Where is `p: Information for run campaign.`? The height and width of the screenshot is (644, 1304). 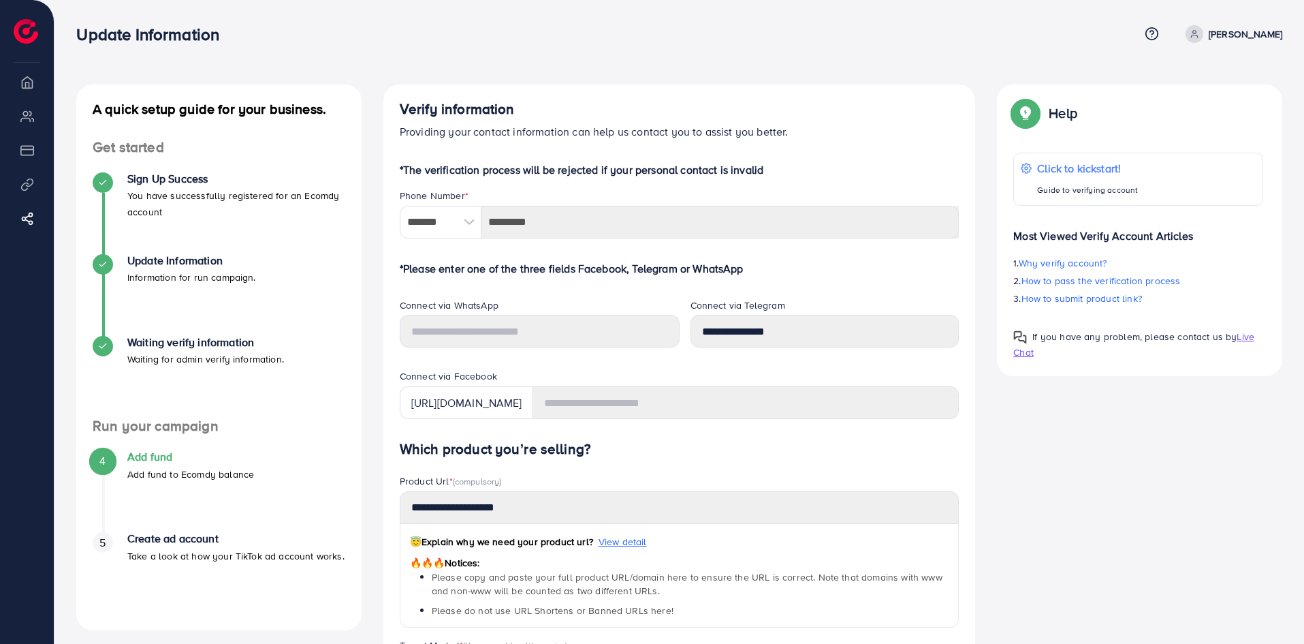 p: Information for run campaign. is located at coordinates (191, 277).